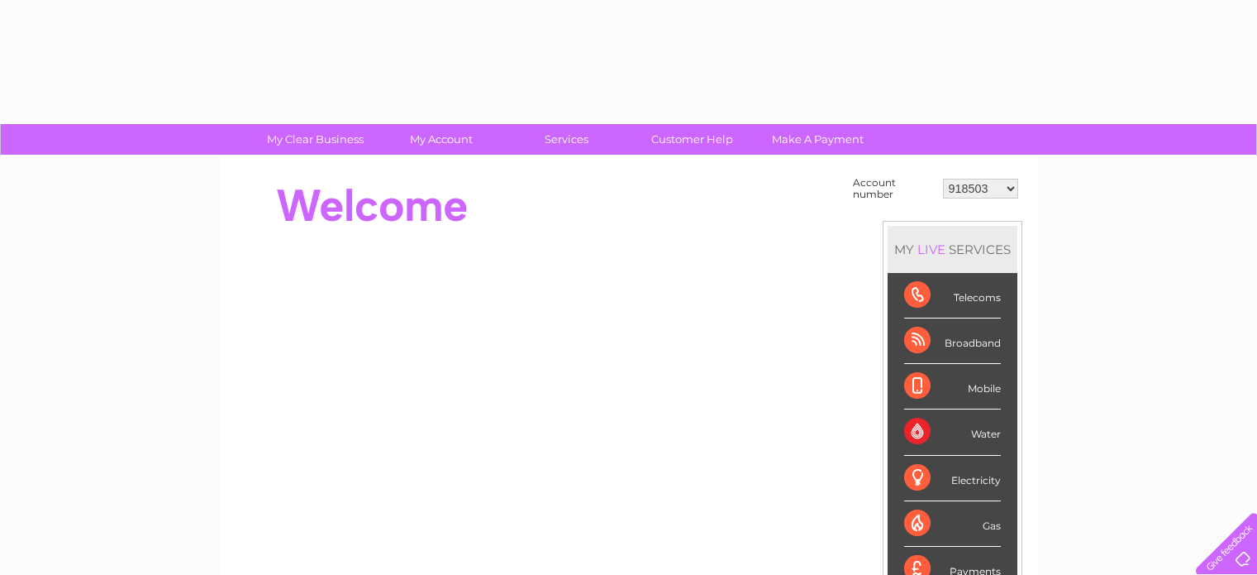 This screenshot has width=1257, height=575. I want to click on div: Water, so click(952, 432).